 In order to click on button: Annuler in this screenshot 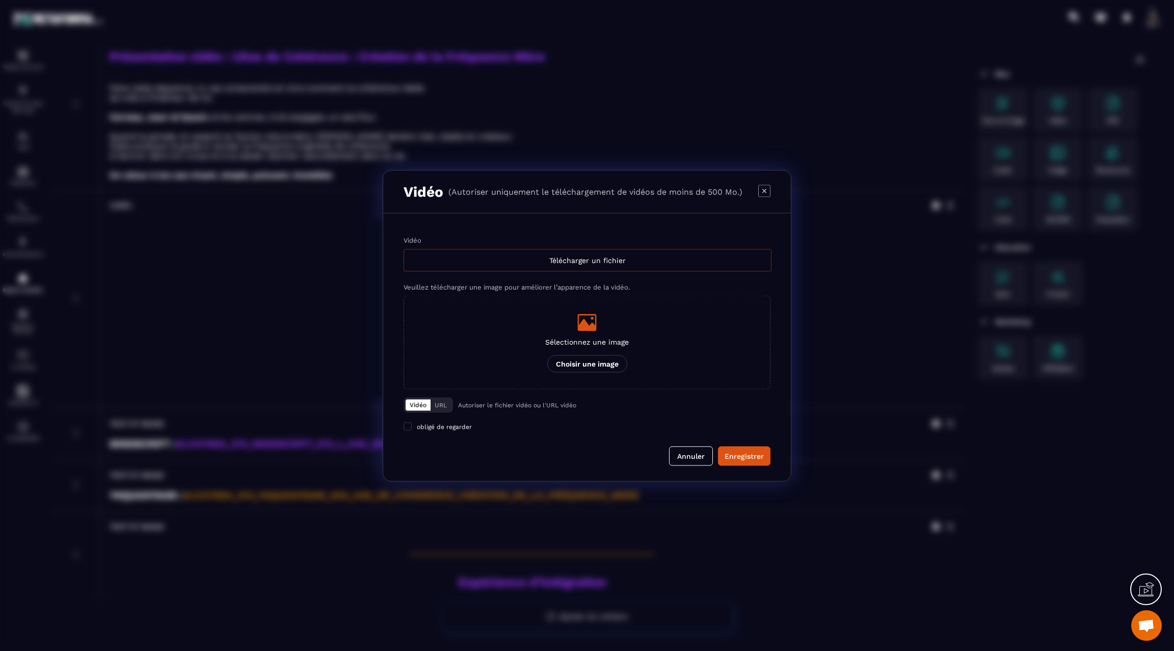, I will do `click(691, 456)`.